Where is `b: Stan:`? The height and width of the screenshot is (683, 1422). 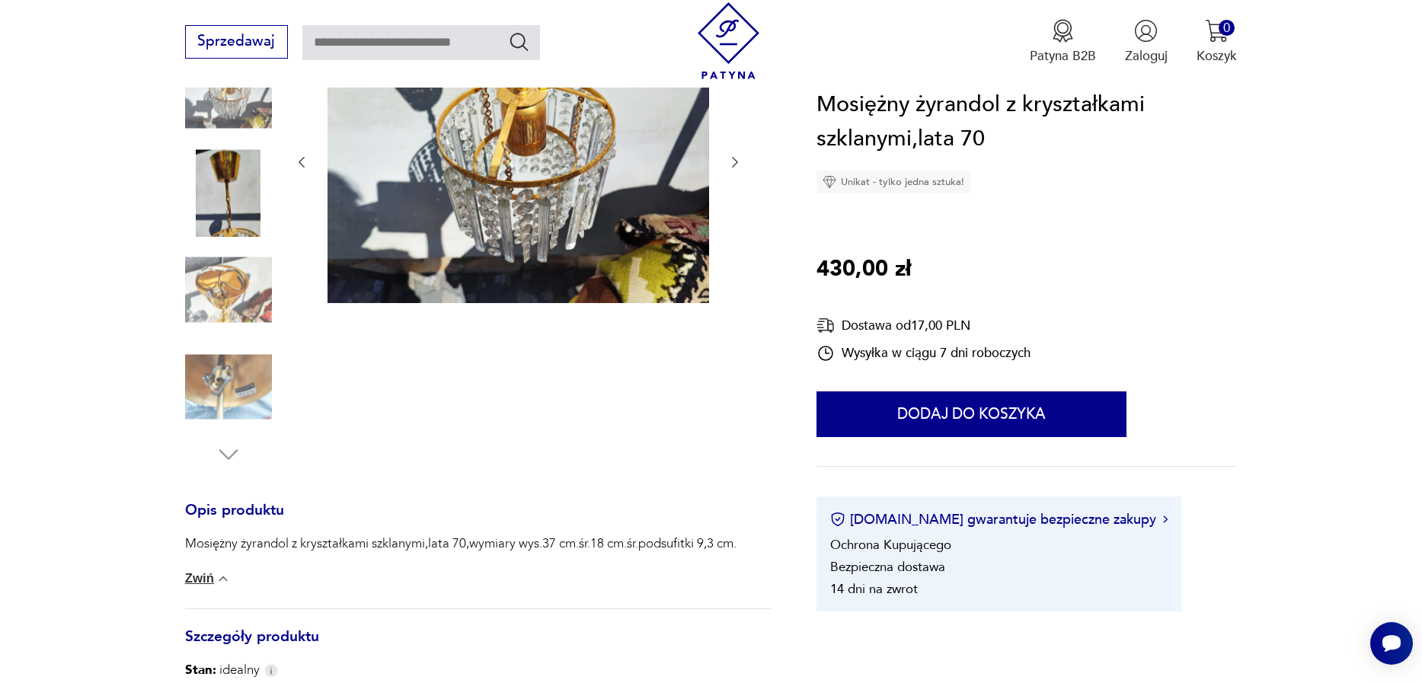 b: Stan: is located at coordinates (200, 670).